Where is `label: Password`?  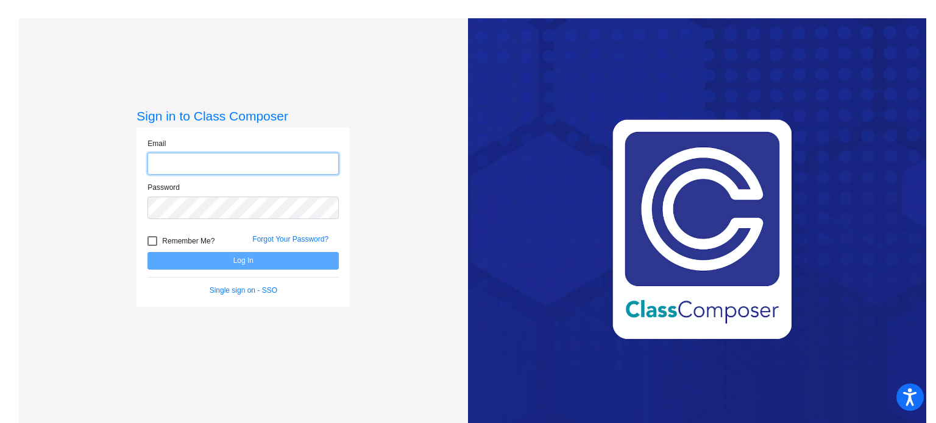 label: Password is located at coordinates (163, 188).